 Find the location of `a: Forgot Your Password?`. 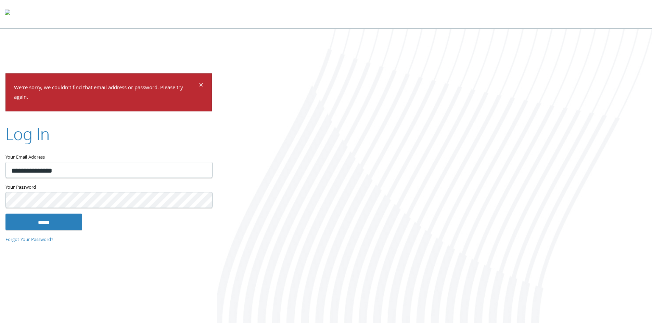

a: Forgot Your Password? is located at coordinates (29, 240).